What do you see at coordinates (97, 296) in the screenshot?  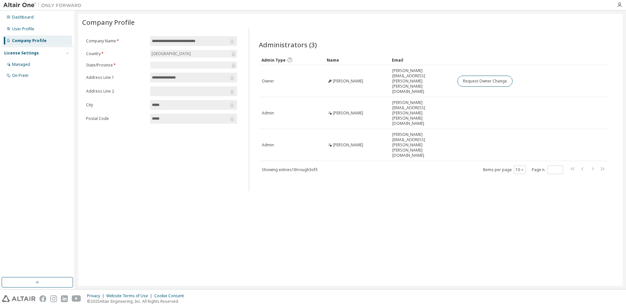 I see `div: Privacy` at bounding box center [97, 296].